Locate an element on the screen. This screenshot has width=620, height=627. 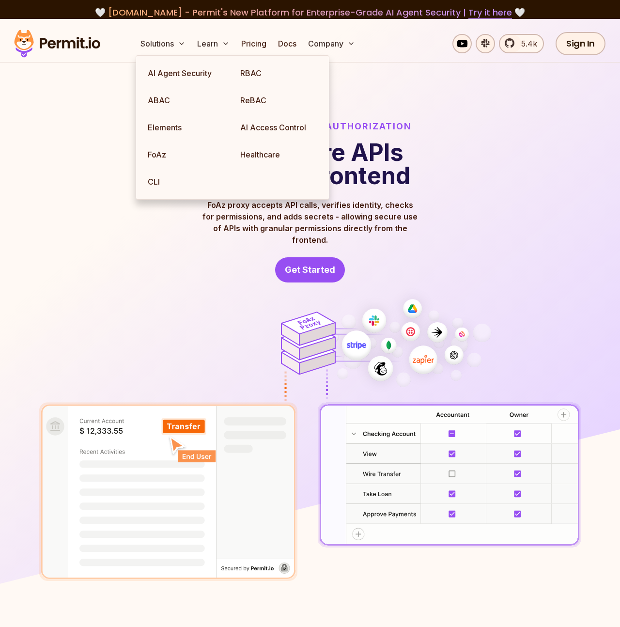
a: 5.4k is located at coordinates (521, 44).